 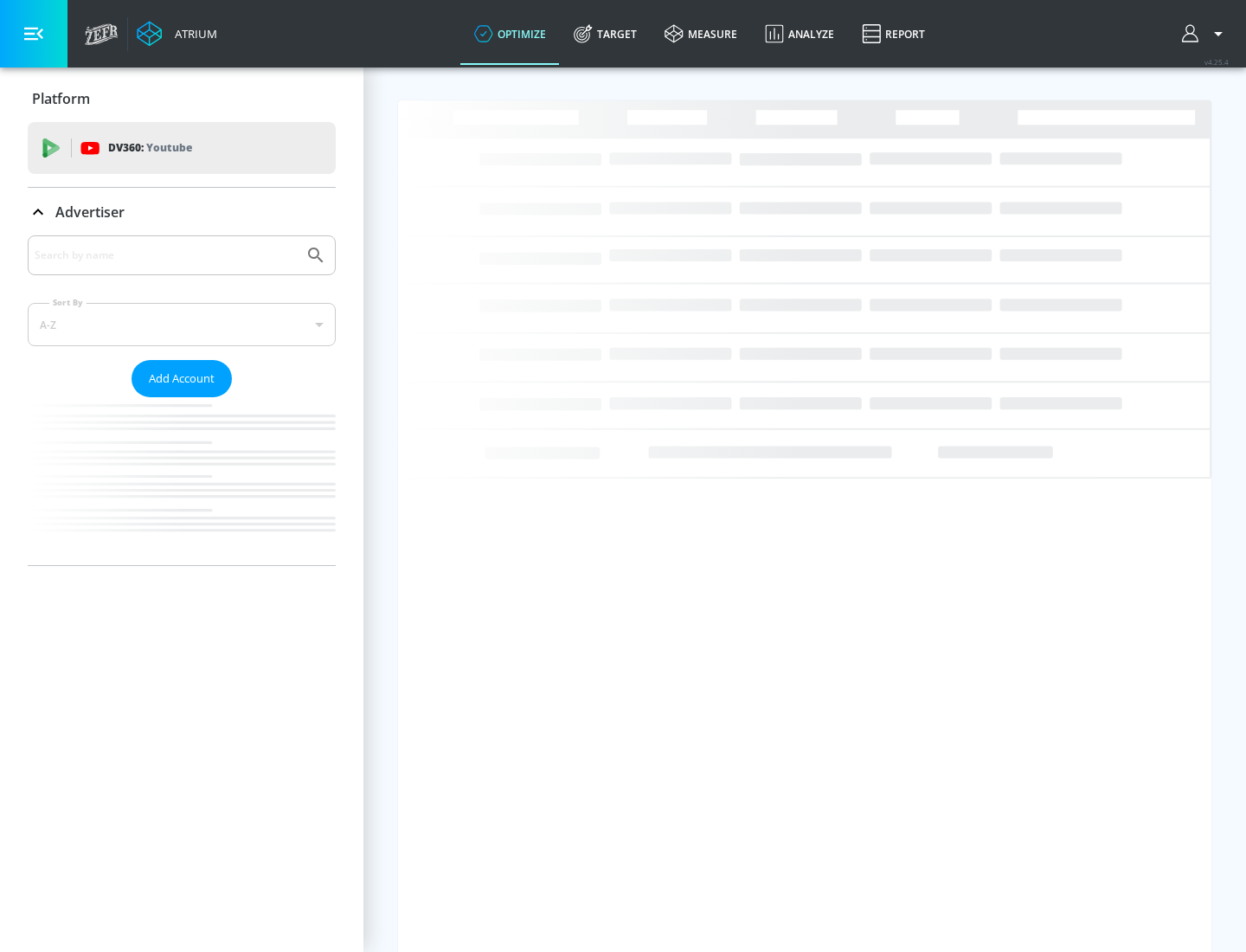 I want to click on input: Search by name, so click(x=165, y=255).